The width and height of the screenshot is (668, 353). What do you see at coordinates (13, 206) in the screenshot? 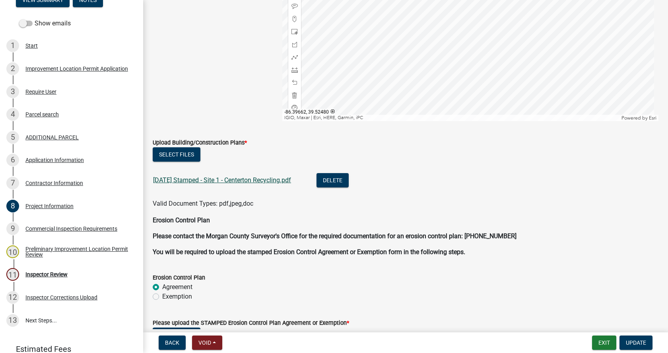
I see `div: 8` at bounding box center [13, 206].